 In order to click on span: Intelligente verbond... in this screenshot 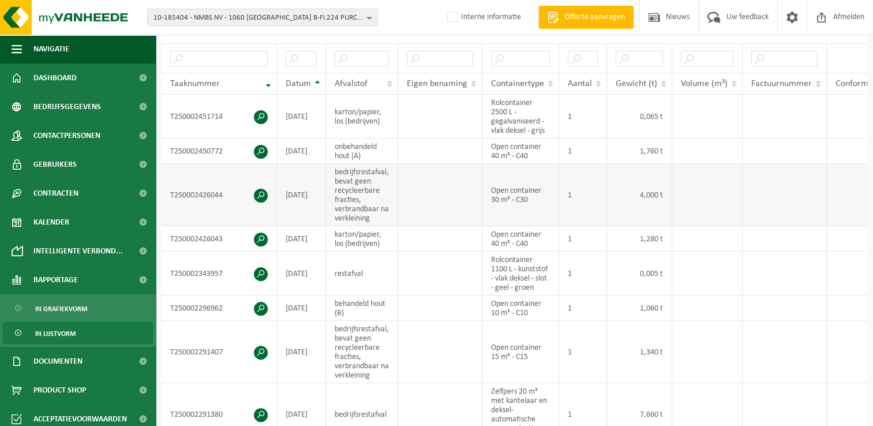, I will do `click(78, 251)`.